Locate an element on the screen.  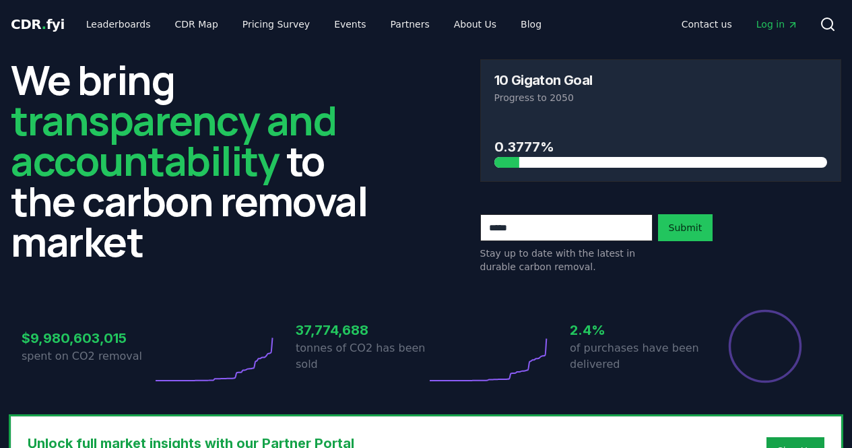
span: Log in is located at coordinates (777, 24).